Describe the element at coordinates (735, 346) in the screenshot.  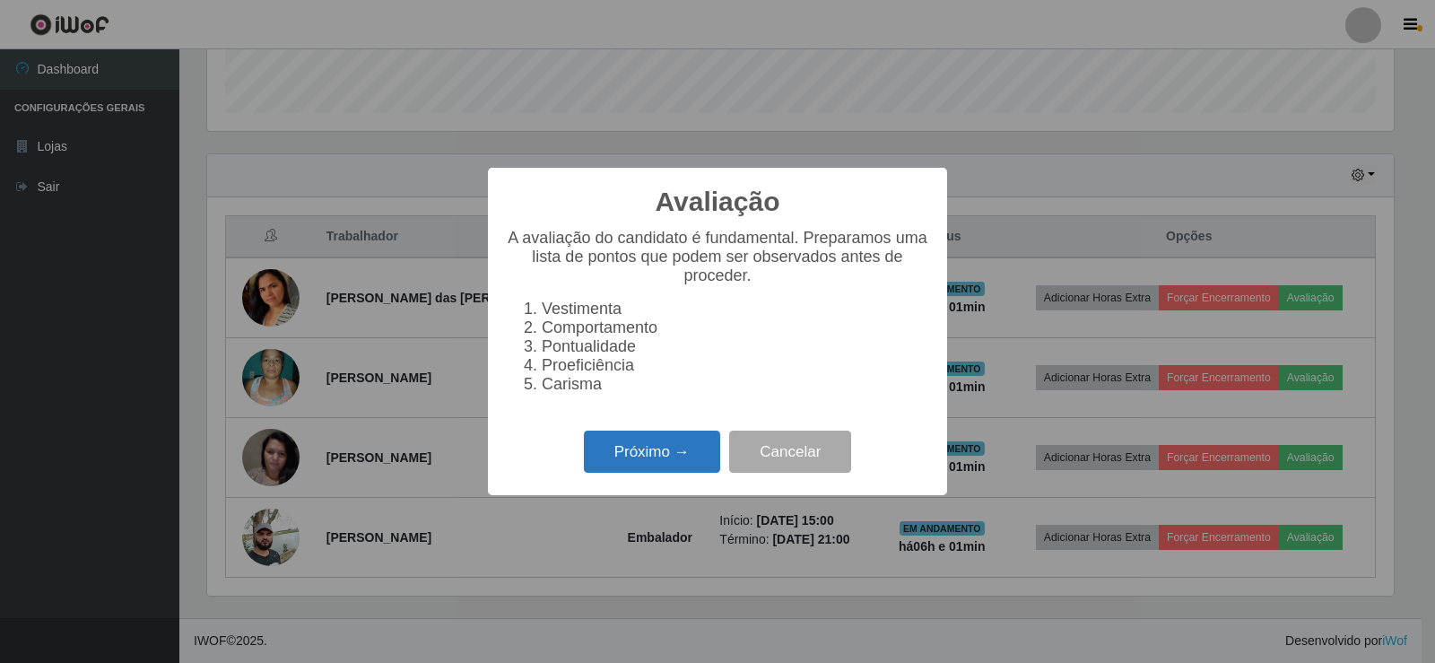
I see `li: Pontualidade` at that location.